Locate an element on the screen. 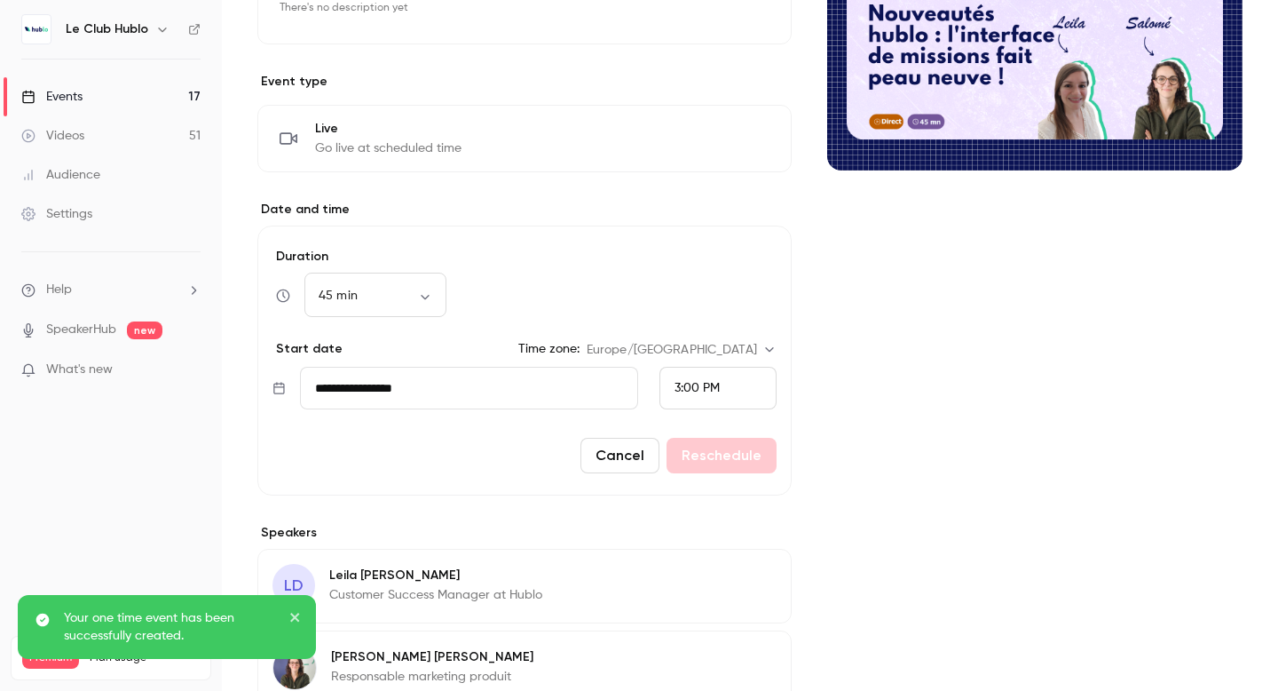  a: SpeakerHub is located at coordinates (81, 329).